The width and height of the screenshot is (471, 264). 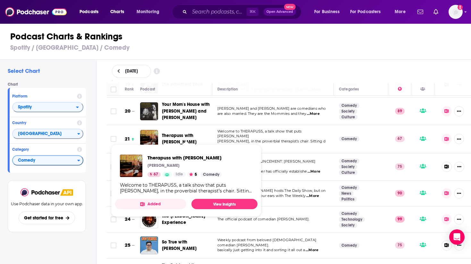 What do you see at coordinates (262, 196) in the screenshot?
I see `span: Thursdays, he's back in your ears with The Weekly` at bounding box center [262, 196].